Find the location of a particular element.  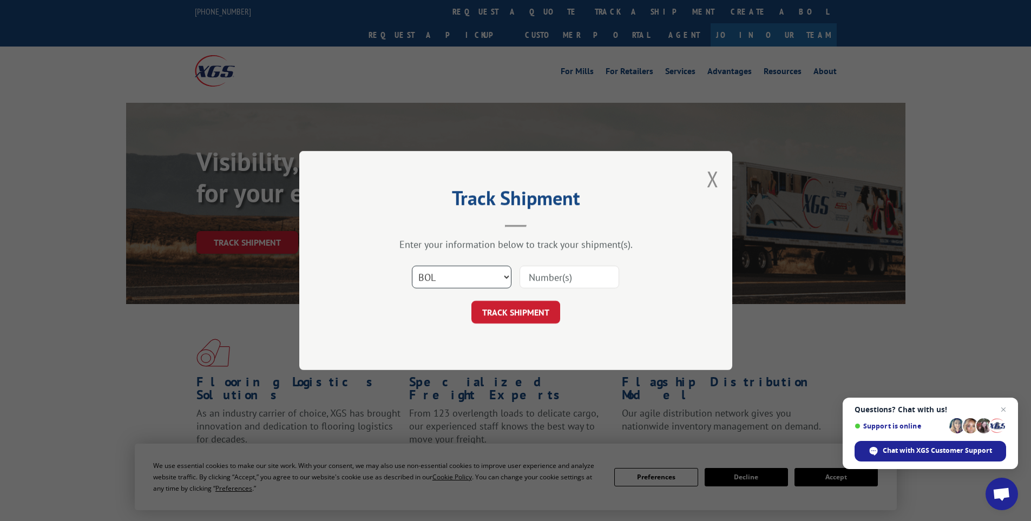

span: Chat with XGS Customer Support is located at coordinates (937, 451).